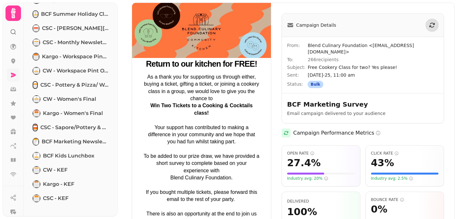  What do you see at coordinates (405, 200) in the screenshot?
I see `span: Bounce Rate` at bounding box center [405, 200].